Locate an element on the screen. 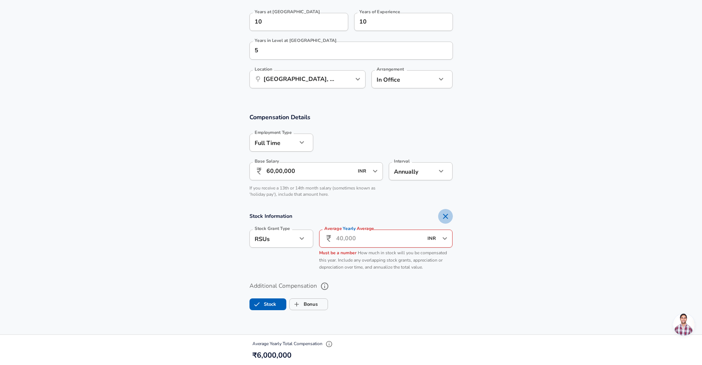  span: Stock is located at coordinates (257, 305).